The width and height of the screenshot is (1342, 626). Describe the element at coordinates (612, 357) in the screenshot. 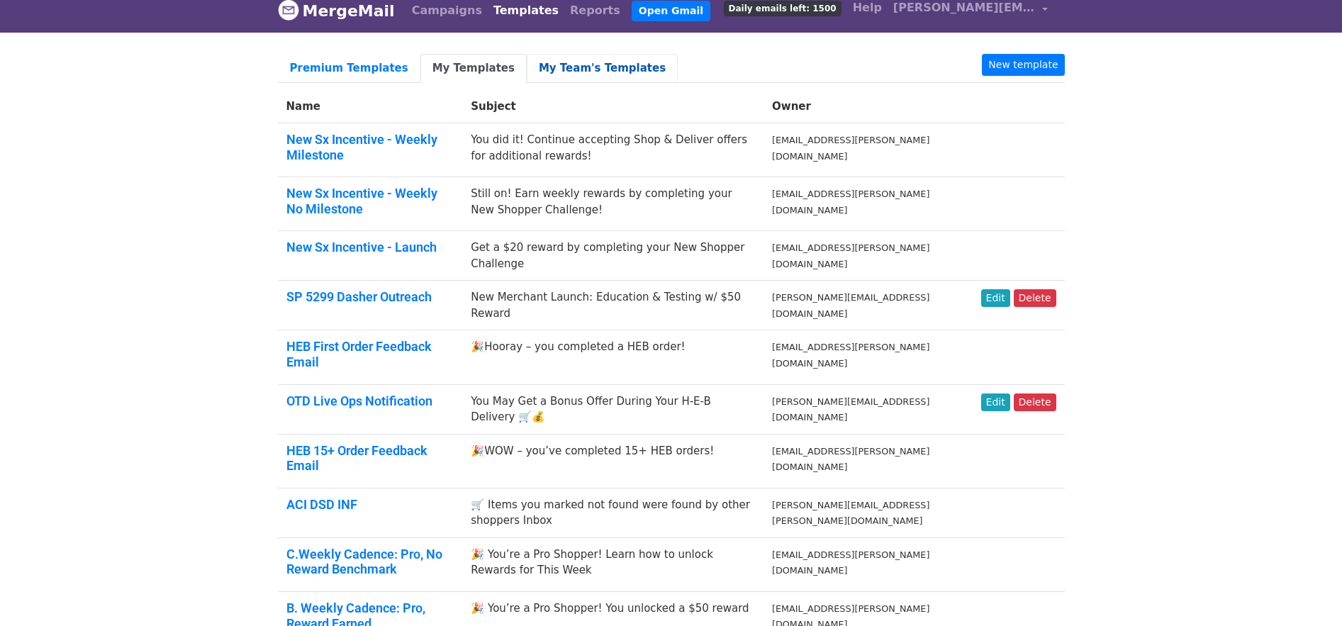

I see `td: 🎉Hooray – you completed a HEB order!` at that location.